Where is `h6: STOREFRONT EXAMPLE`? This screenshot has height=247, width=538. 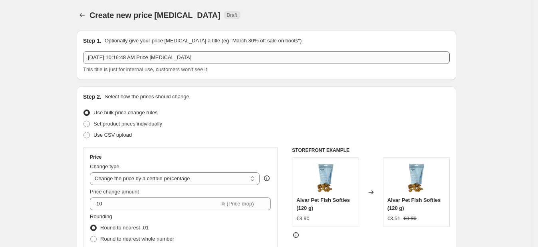
h6: STOREFRONT EXAMPLE is located at coordinates (371, 150).